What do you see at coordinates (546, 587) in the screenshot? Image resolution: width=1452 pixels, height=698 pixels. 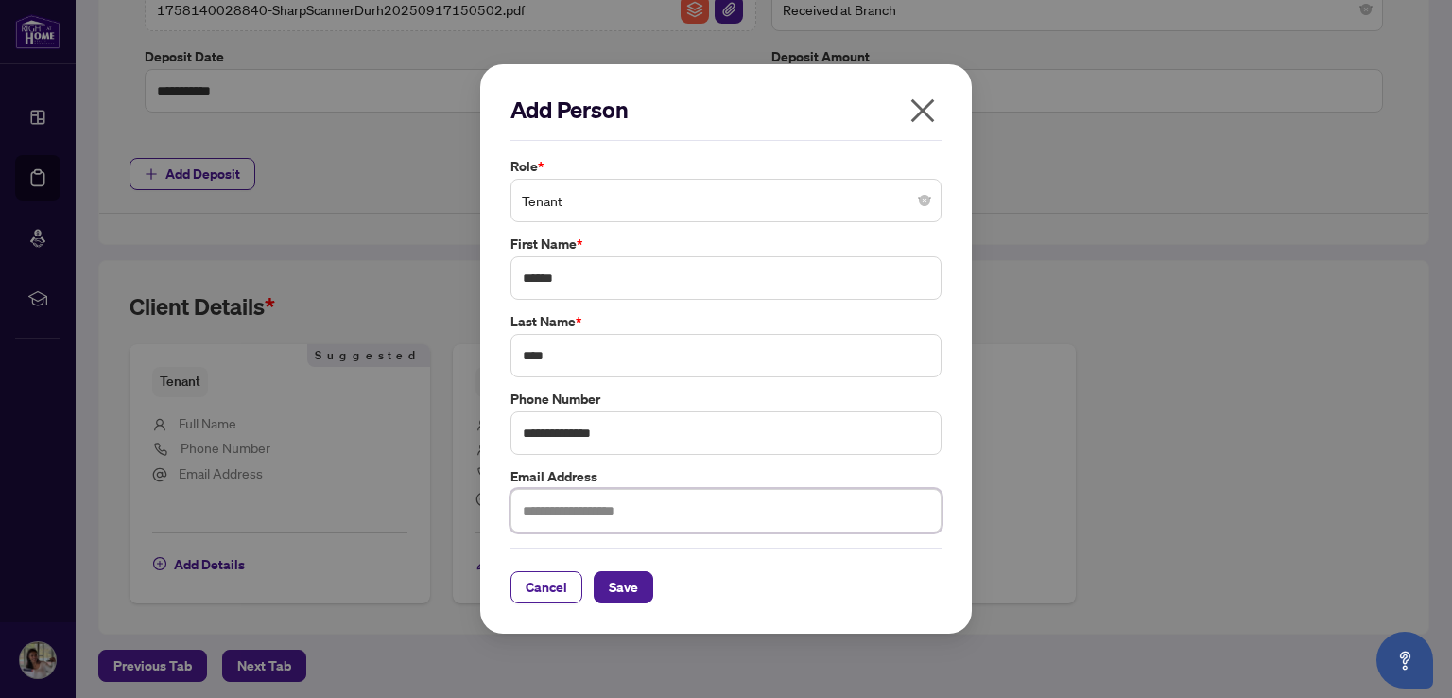 I see `span: Cancel` at bounding box center [546, 587].